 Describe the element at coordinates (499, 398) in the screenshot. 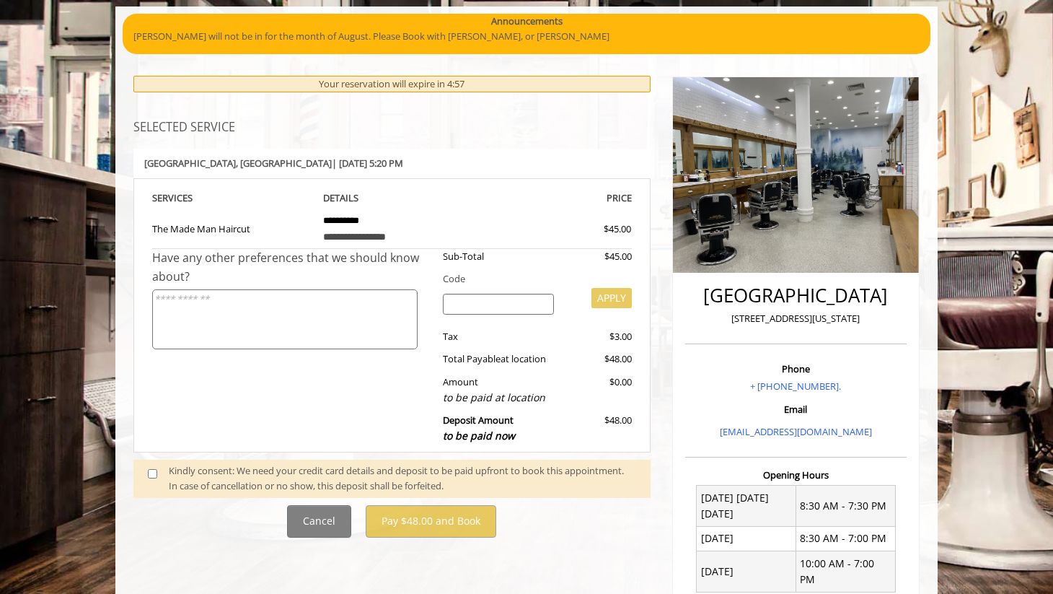

I see `div: to be paid at location` at that location.